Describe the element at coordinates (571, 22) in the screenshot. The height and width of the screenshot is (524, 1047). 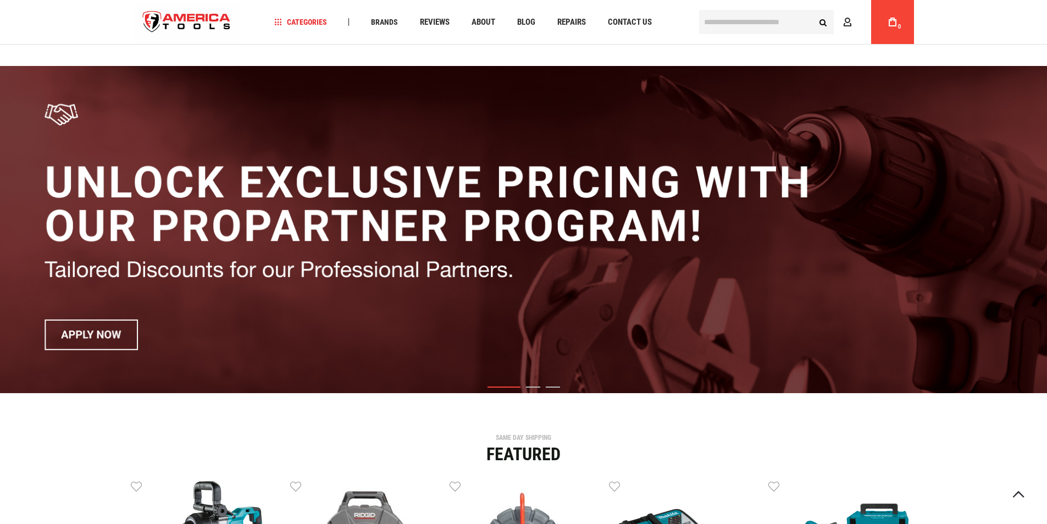
I see `span: Repairs` at that location.